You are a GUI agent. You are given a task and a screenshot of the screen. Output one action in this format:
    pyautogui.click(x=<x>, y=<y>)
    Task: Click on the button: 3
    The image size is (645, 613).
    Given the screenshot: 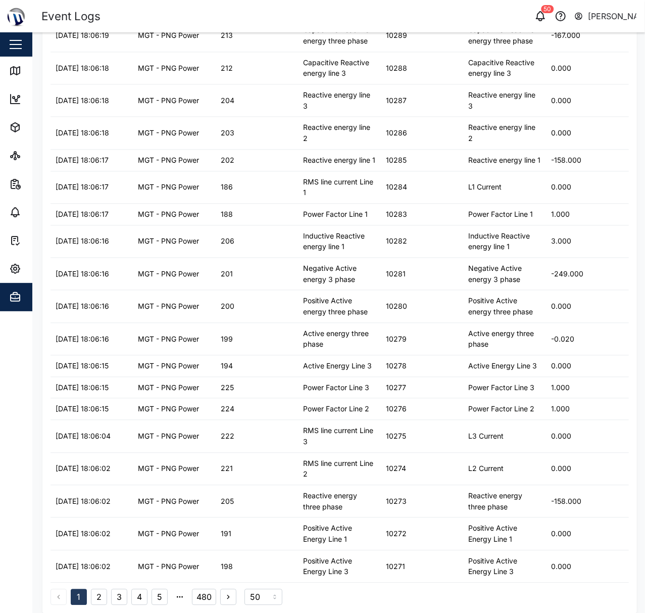 What is the action you would take?
    pyautogui.click(x=119, y=597)
    